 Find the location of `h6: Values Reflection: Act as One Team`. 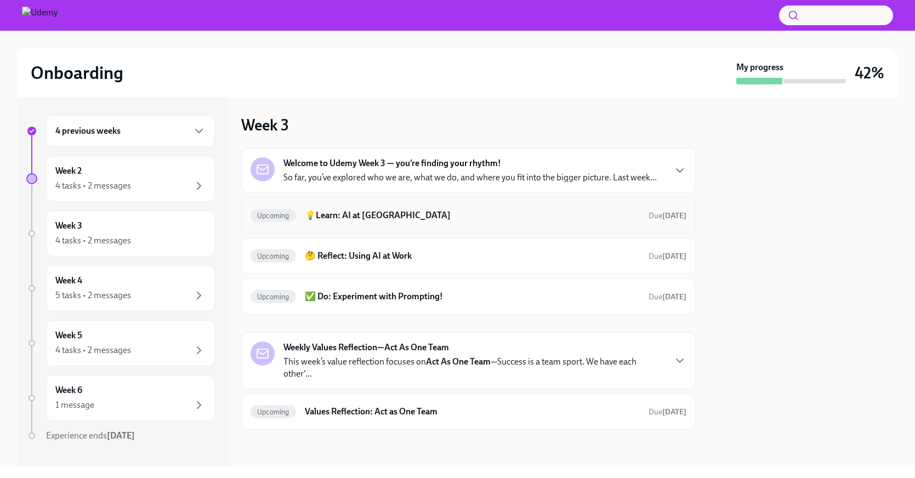

h6: Values Reflection: Act as One Team is located at coordinates (472, 412).